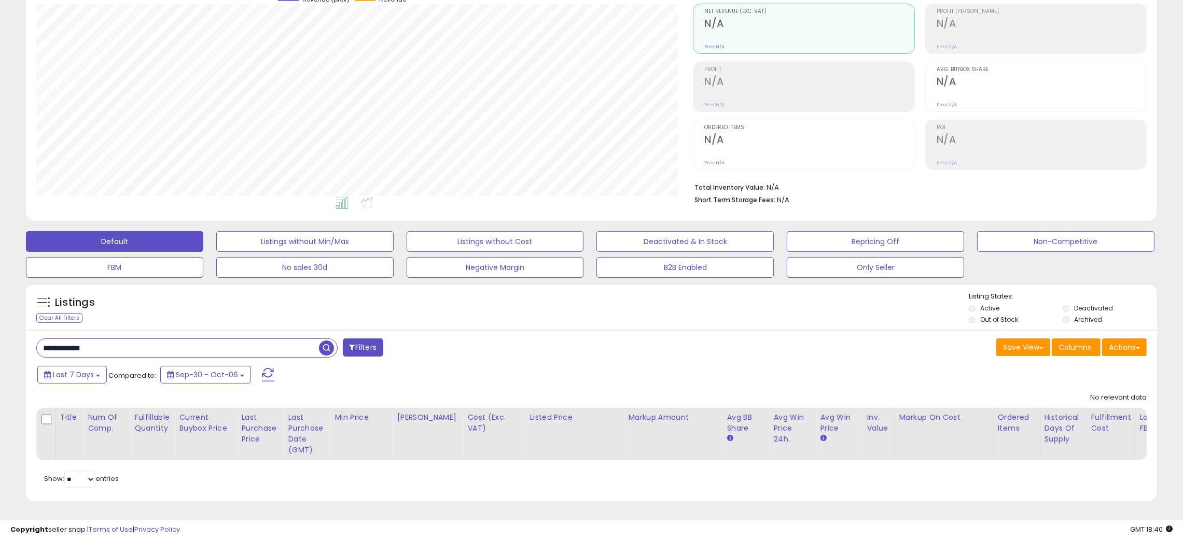  I want to click on a: Privacy Policy, so click(157, 529).